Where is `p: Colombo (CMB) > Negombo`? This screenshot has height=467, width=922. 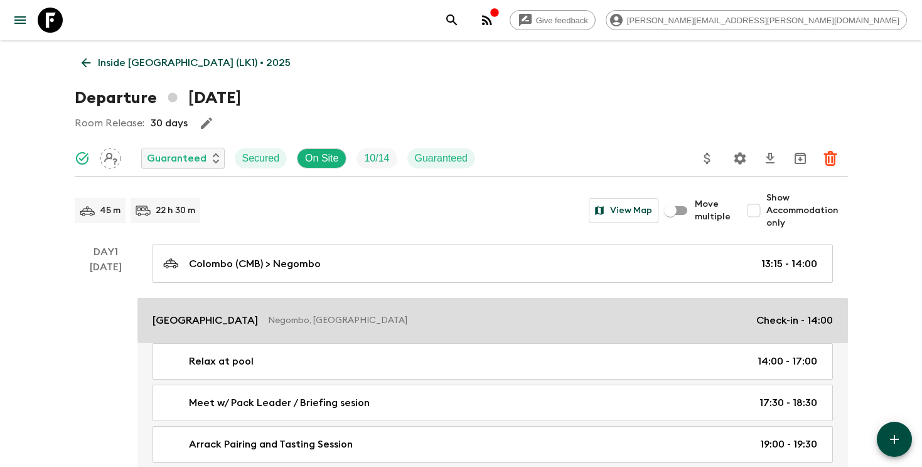
p: Colombo (CMB) > Negombo is located at coordinates (255, 264).